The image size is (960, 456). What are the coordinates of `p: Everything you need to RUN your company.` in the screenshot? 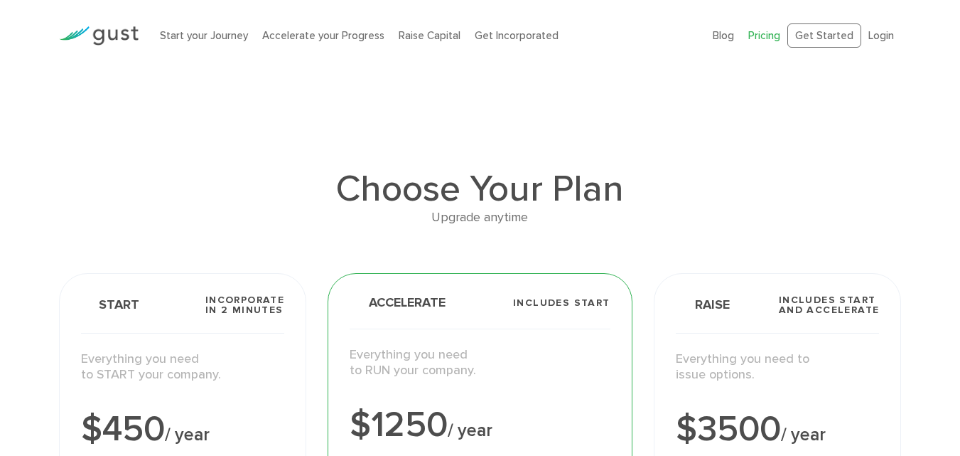 It's located at (480, 363).